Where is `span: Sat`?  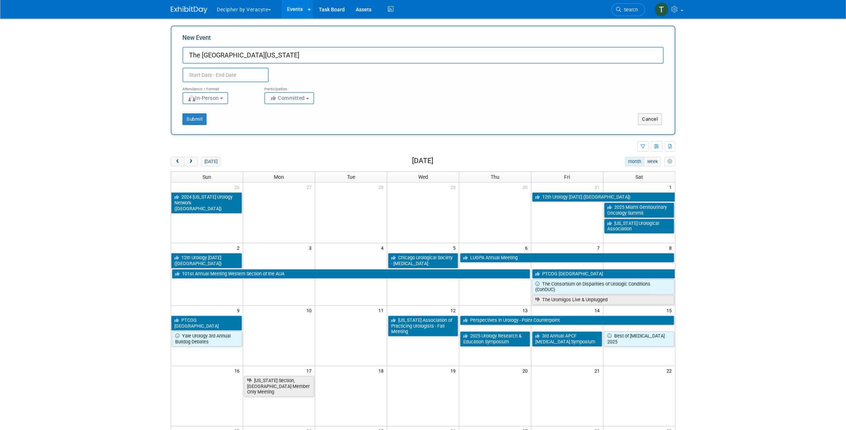
span: Sat is located at coordinates (638, 177).